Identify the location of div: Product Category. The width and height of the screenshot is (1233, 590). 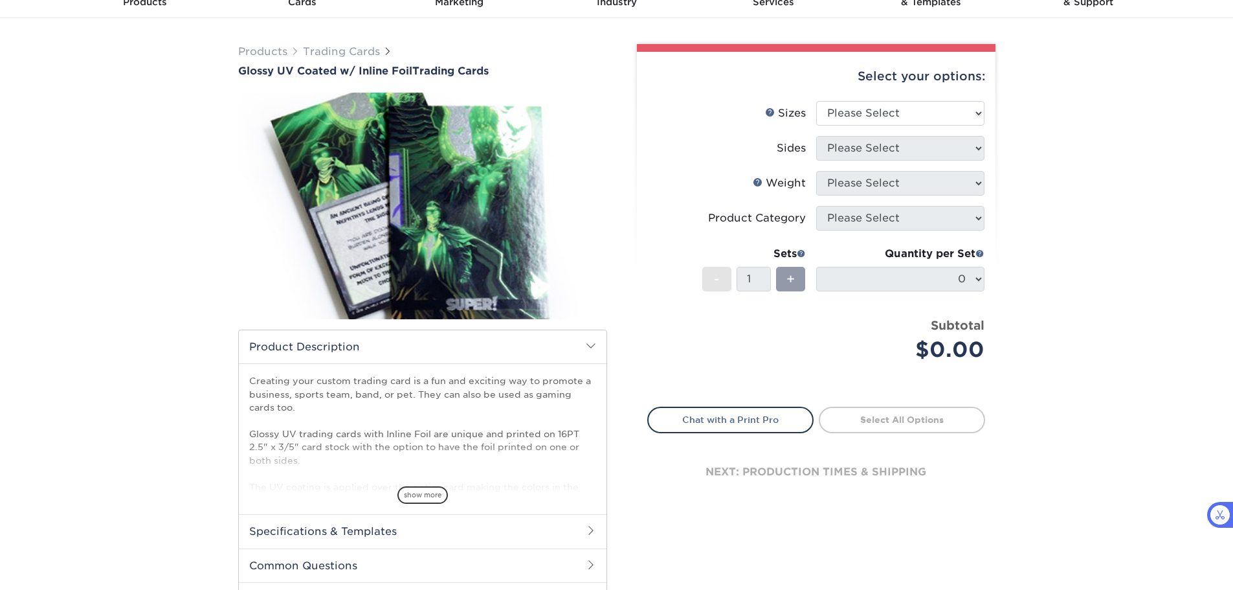
(757, 218).